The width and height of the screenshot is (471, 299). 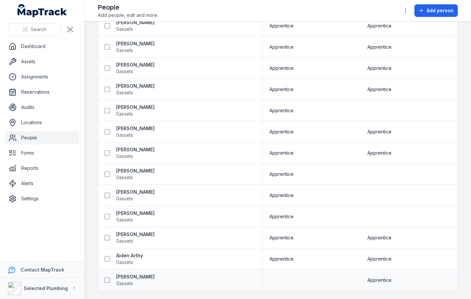 I want to click on a: MapTrack, so click(x=42, y=11).